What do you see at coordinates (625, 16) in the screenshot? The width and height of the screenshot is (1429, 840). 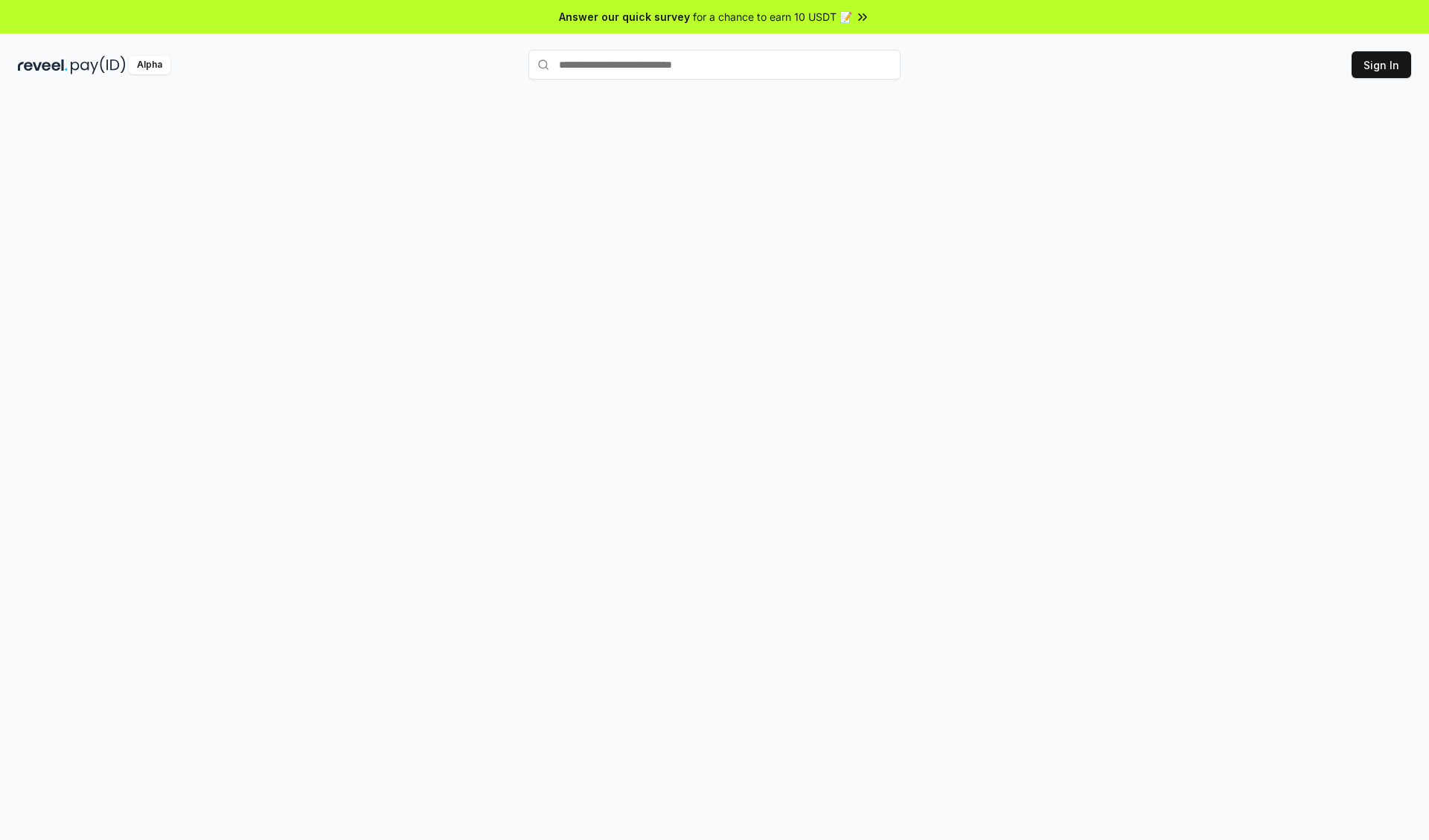 I see `span: Answer our quick survey` at bounding box center [625, 16].